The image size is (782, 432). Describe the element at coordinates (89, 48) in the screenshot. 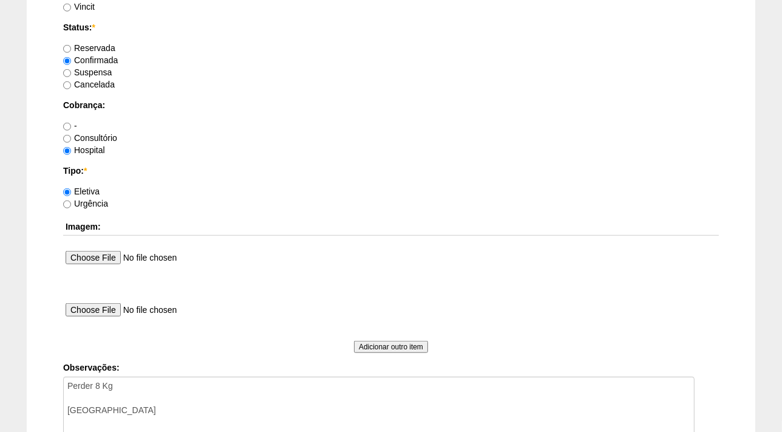

I see `label: Reservada` at that location.